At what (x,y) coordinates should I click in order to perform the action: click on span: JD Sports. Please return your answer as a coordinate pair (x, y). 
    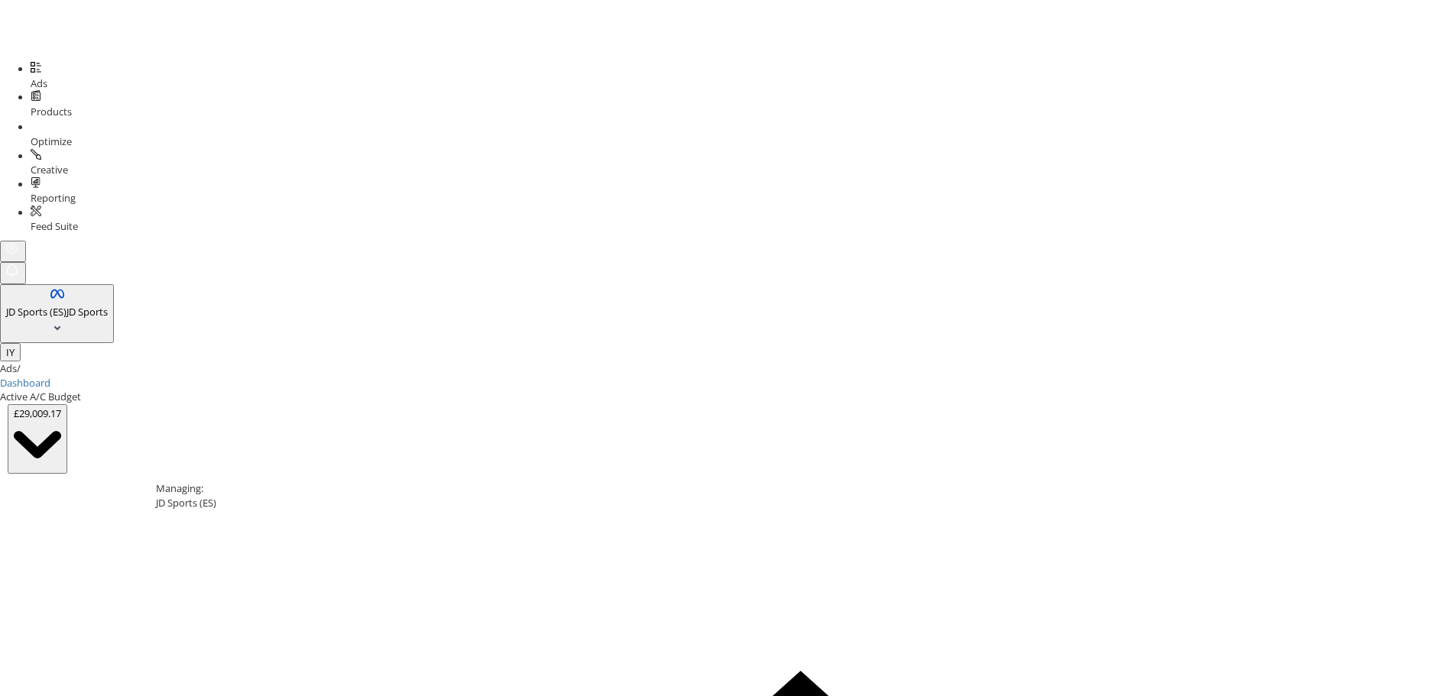
    Looking at the image, I should click on (87, 312).